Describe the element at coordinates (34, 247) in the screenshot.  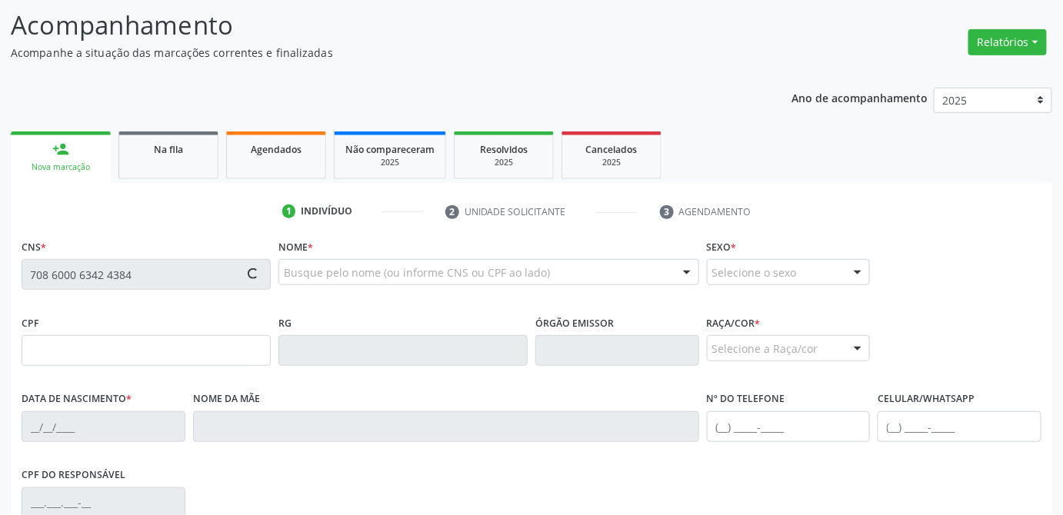
I see `label: CNS` at that location.